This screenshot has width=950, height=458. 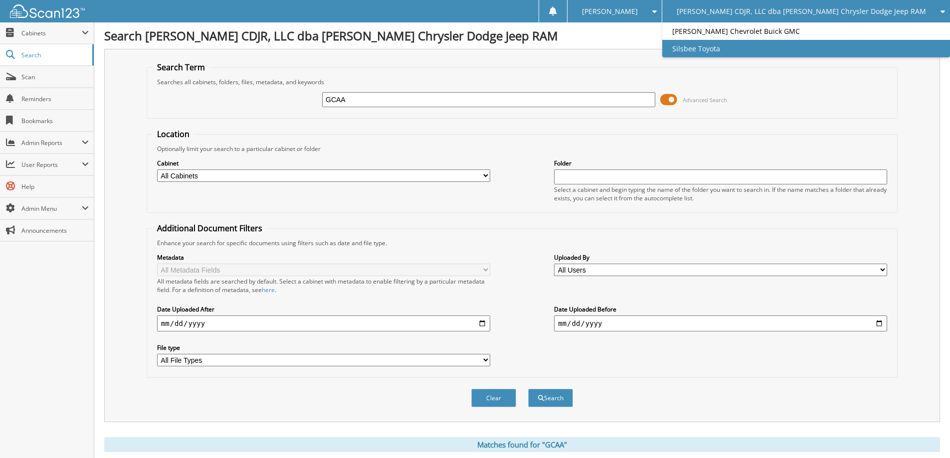 I want to click on span: Scan, so click(x=55, y=77).